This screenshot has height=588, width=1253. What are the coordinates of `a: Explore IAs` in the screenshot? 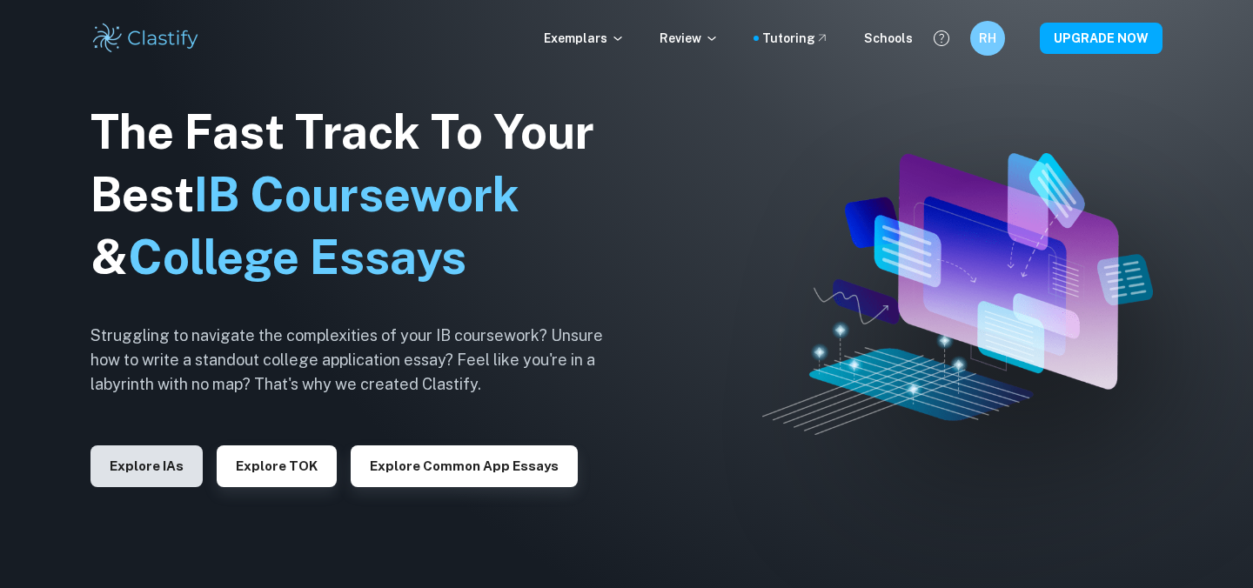 It's located at (146, 465).